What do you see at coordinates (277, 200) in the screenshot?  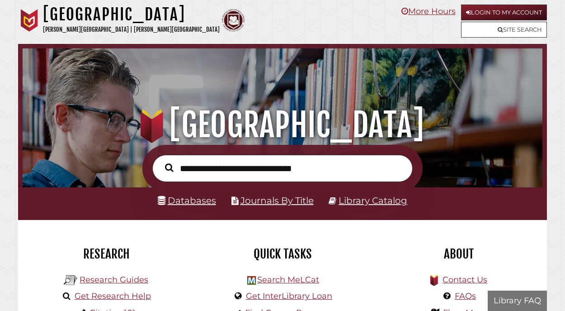 I see `a: Journals By Title` at bounding box center [277, 200].